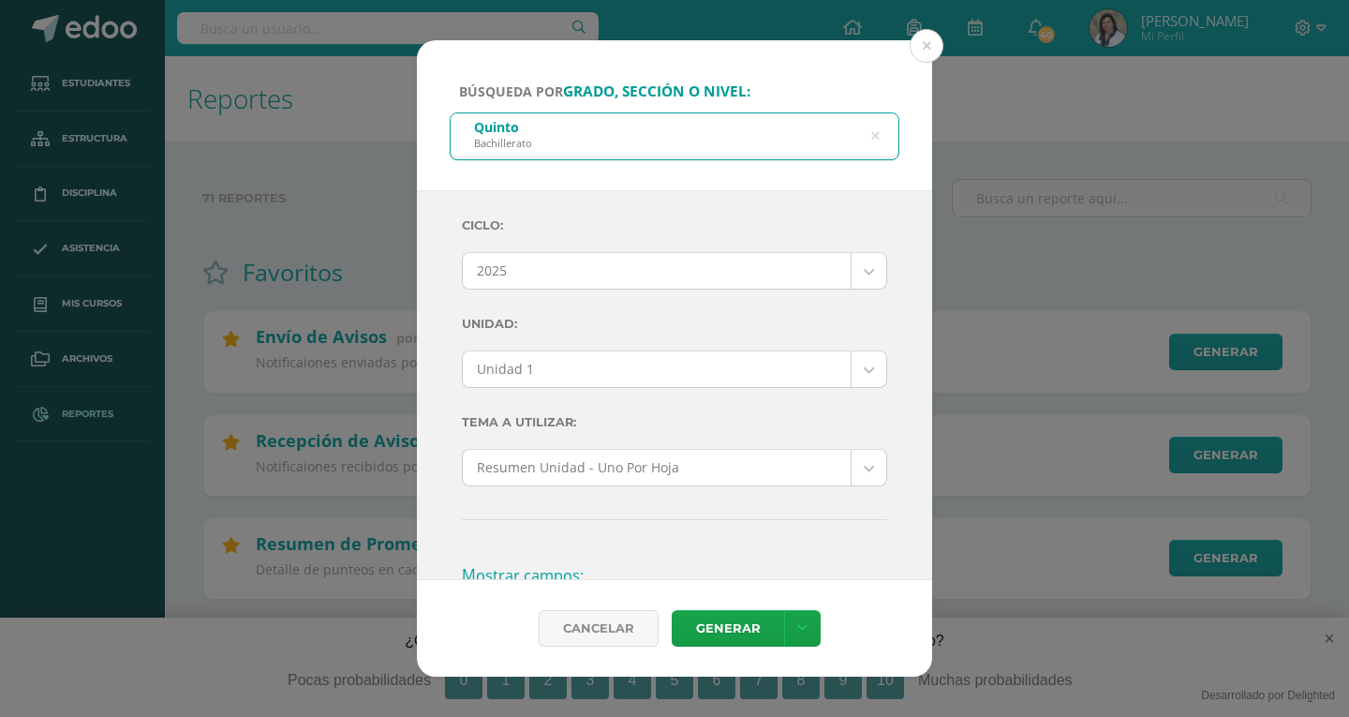 The image size is (1349, 717). I want to click on a: 2025, so click(674, 271).